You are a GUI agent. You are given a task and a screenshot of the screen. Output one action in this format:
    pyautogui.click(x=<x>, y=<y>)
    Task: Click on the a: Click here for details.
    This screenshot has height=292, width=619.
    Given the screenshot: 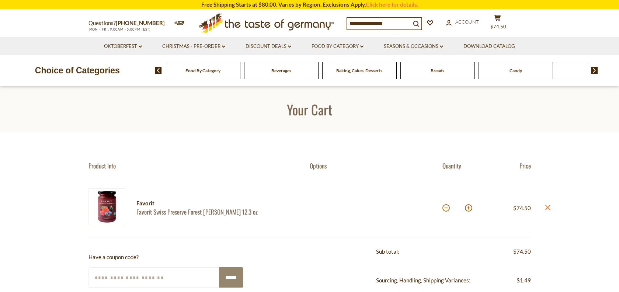 What is the action you would take?
    pyautogui.click(x=392, y=4)
    